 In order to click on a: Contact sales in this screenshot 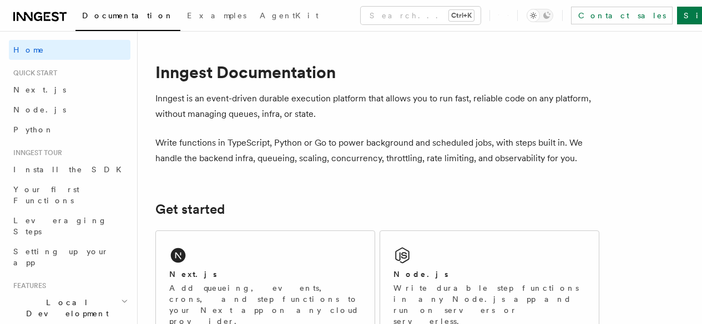, I will do `click(621, 16)`.